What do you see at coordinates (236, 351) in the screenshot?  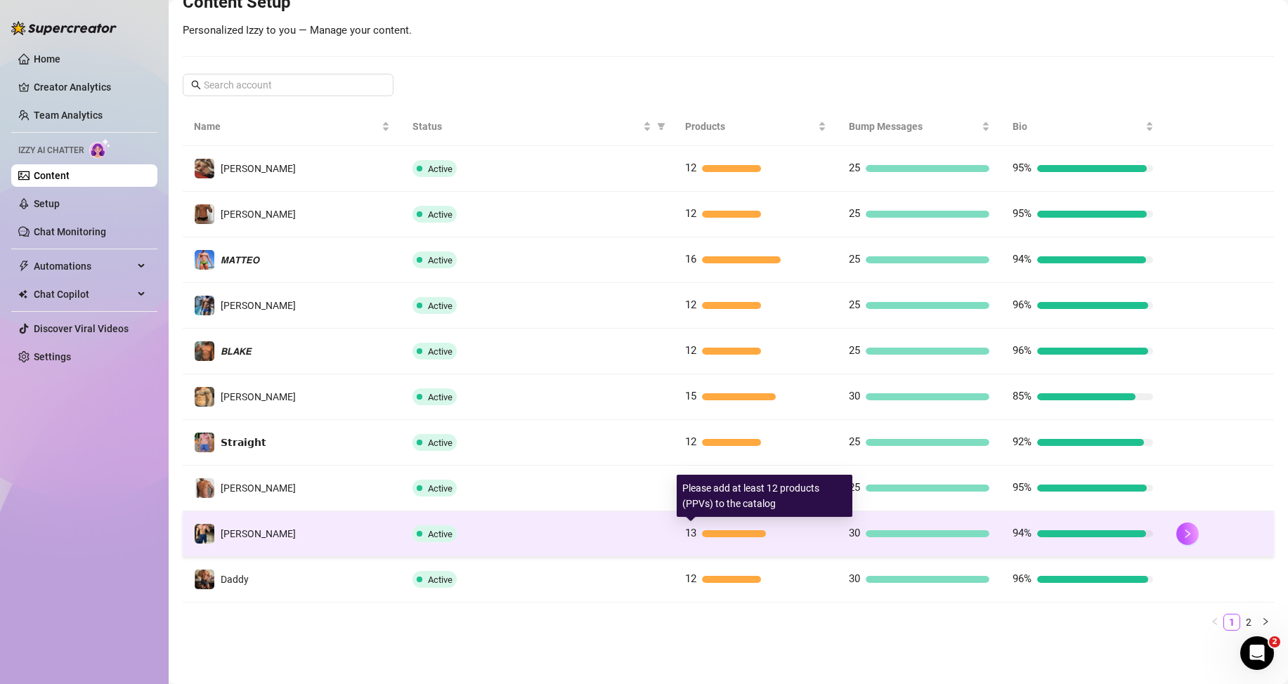 I see `span: 𝘽𝙇𝘼𝙆𝙀` at bounding box center [236, 351].